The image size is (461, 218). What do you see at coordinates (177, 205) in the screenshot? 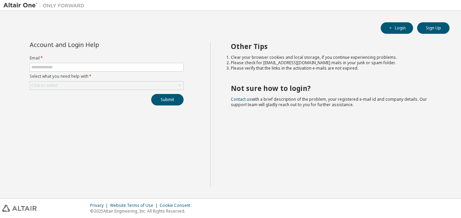
I see `div: Cookie Consent` at bounding box center [177, 205].